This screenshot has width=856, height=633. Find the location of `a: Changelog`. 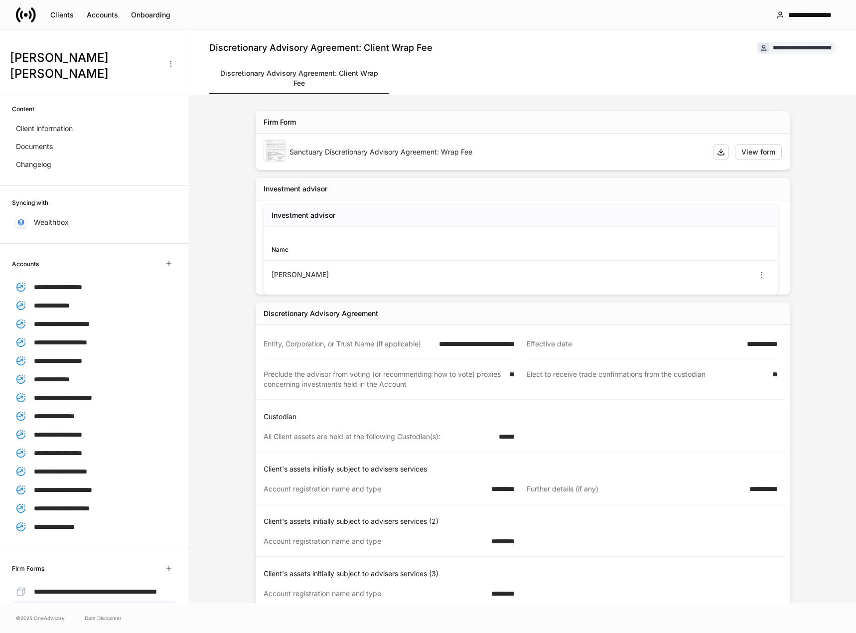

a: Changelog is located at coordinates (94, 165).